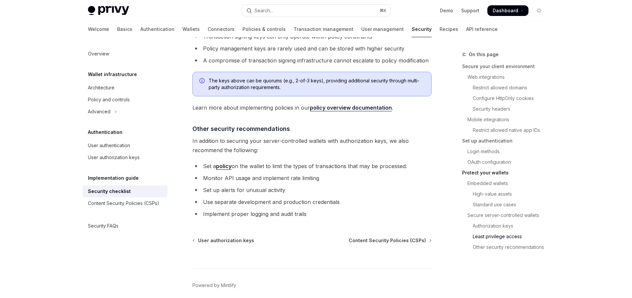 This screenshot has width=632, height=298. Describe the element at coordinates (383, 29) in the screenshot. I see `a: User management` at that location.